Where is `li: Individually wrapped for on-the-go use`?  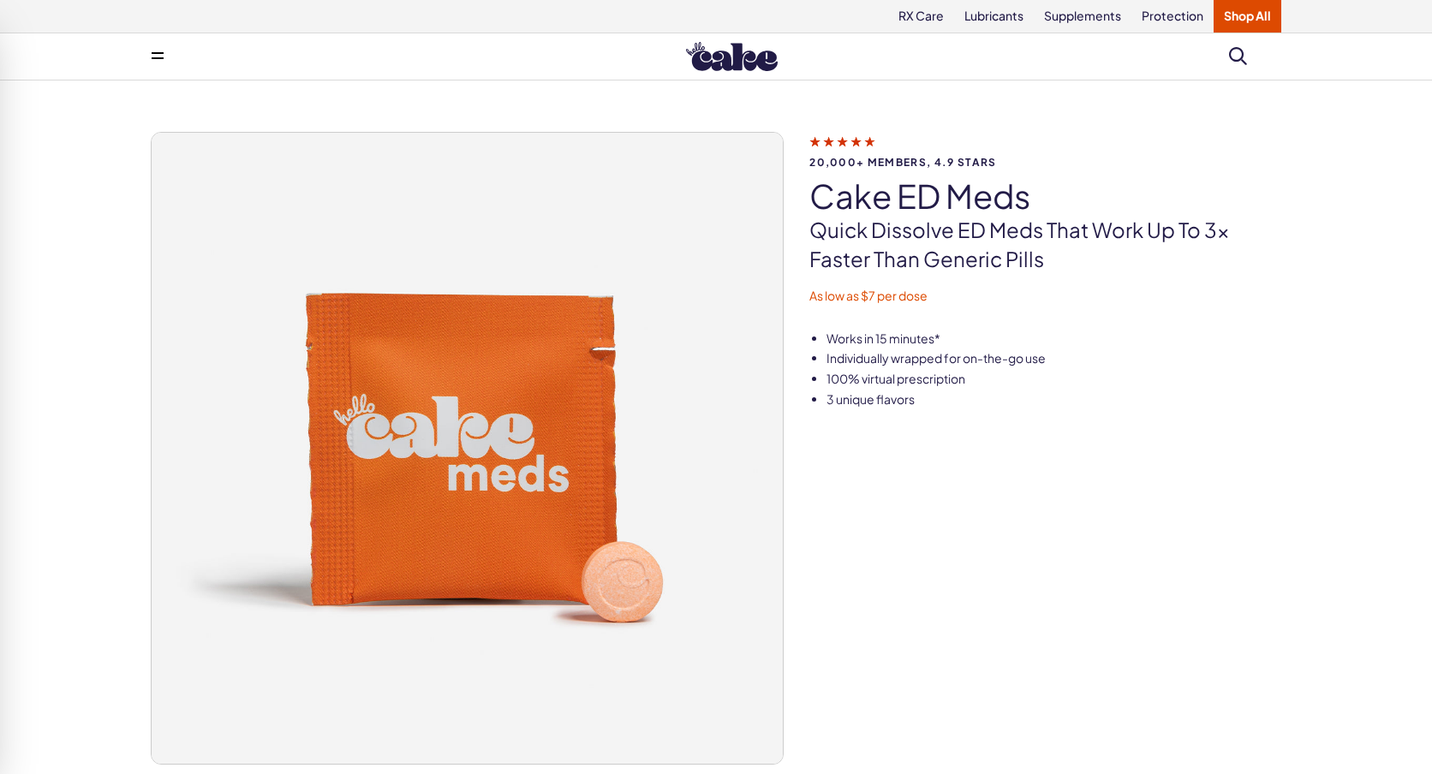
li: Individually wrapped for on-the-go use is located at coordinates (1054, 359).